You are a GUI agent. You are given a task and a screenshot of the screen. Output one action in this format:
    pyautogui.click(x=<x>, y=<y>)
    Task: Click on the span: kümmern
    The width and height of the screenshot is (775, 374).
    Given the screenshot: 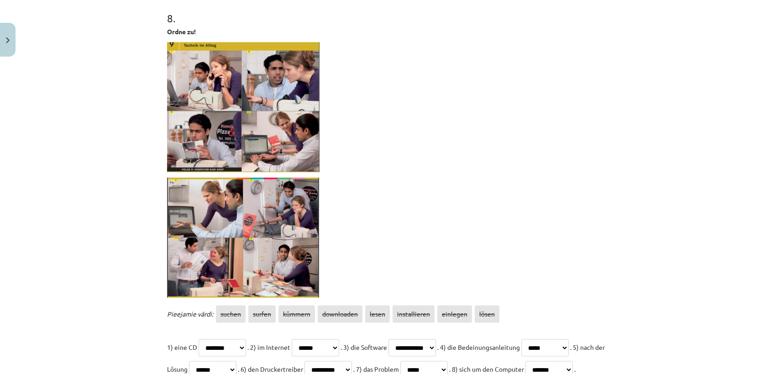 What is the action you would take?
    pyautogui.click(x=297, y=314)
    